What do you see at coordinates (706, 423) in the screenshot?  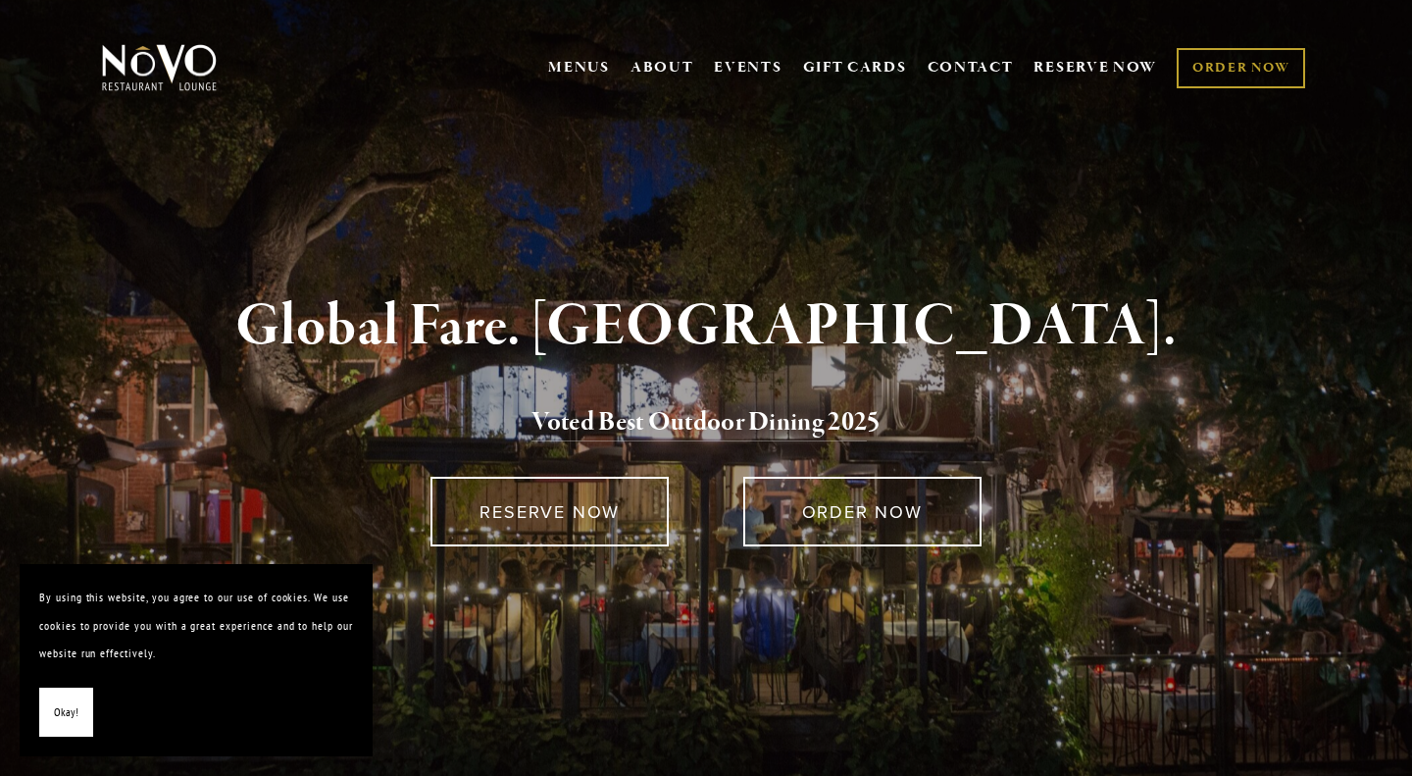 I see `h2: 5` at bounding box center [706, 423].